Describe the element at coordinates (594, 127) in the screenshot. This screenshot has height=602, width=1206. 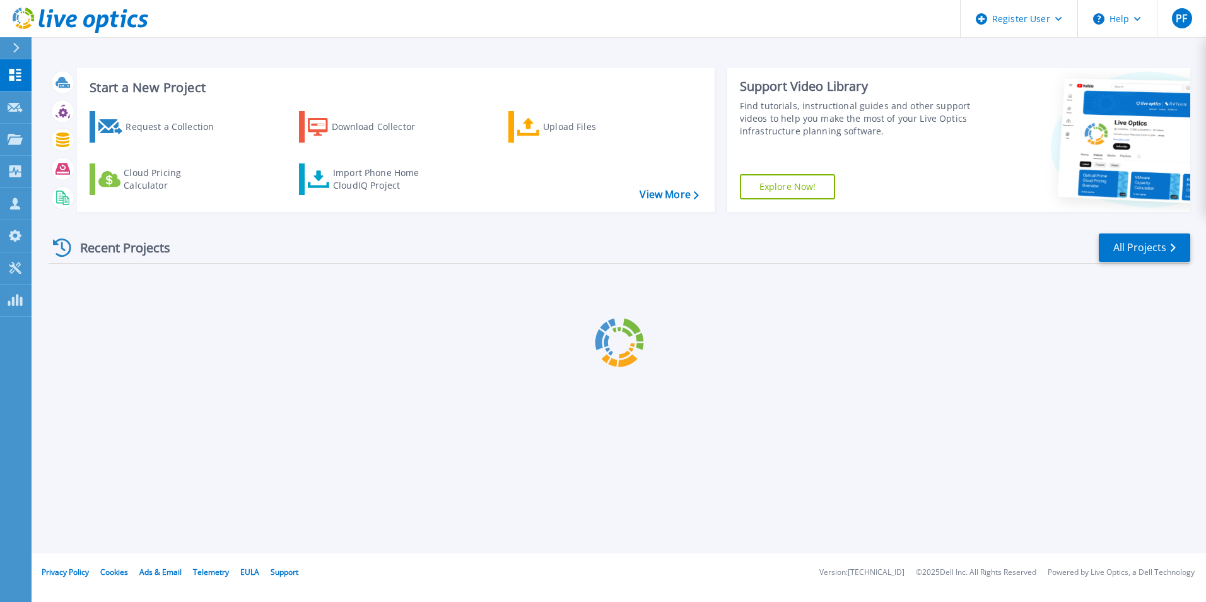
I see `div: Upload Files` at that location.